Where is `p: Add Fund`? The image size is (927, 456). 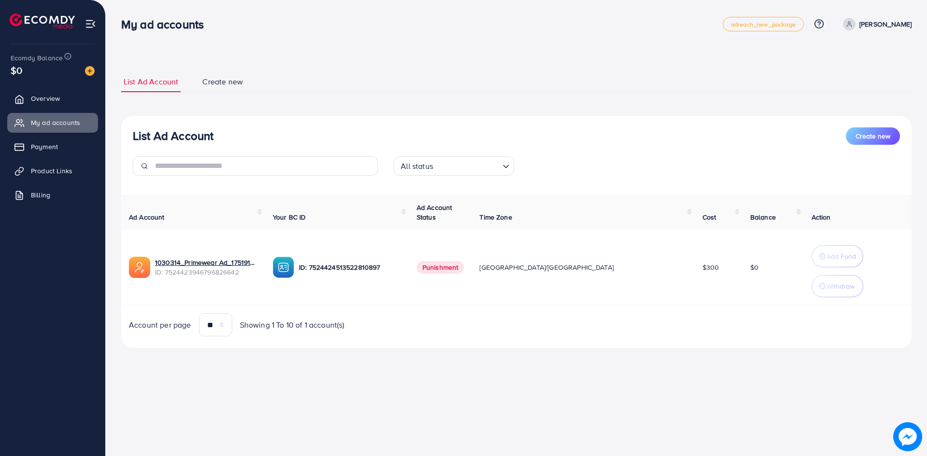
p: Add Fund is located at coordinates (841, 256).